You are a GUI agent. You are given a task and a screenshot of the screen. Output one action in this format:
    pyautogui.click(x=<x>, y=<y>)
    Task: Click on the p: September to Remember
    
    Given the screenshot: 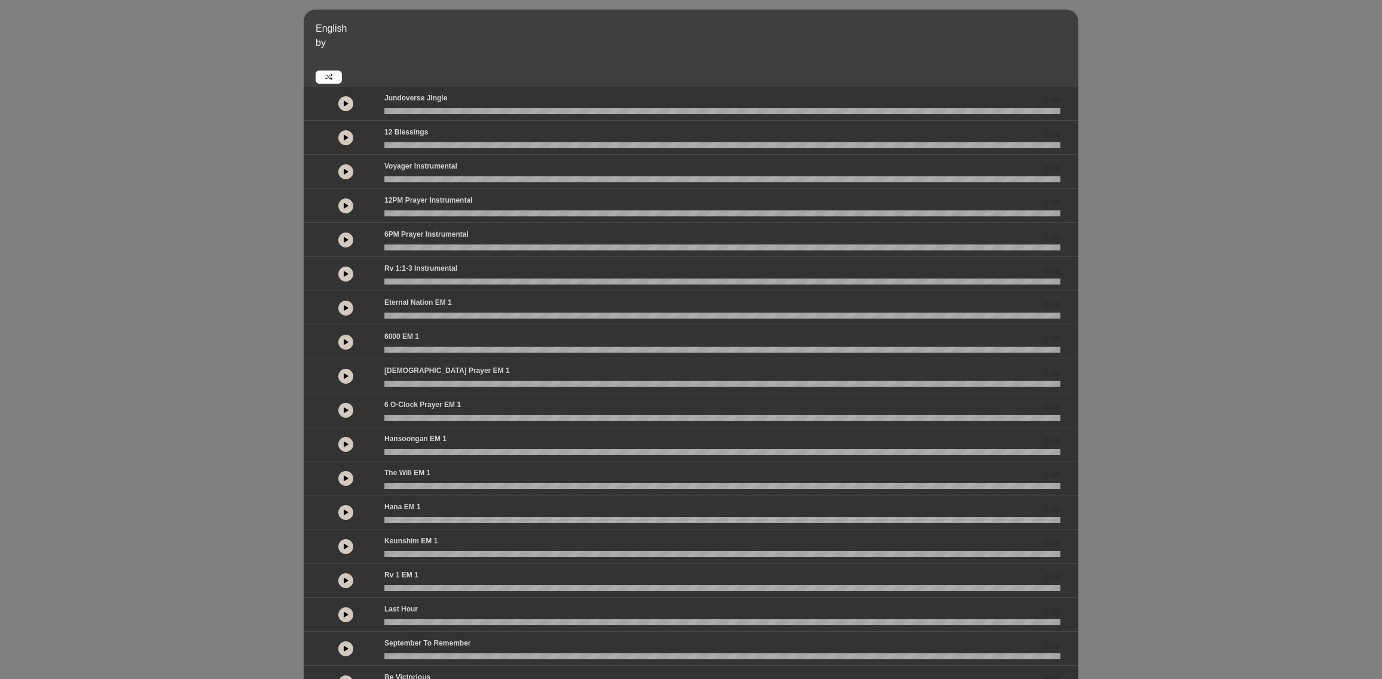 What is the action you would take?
    pyautogui.click(x=427, y=643)
    